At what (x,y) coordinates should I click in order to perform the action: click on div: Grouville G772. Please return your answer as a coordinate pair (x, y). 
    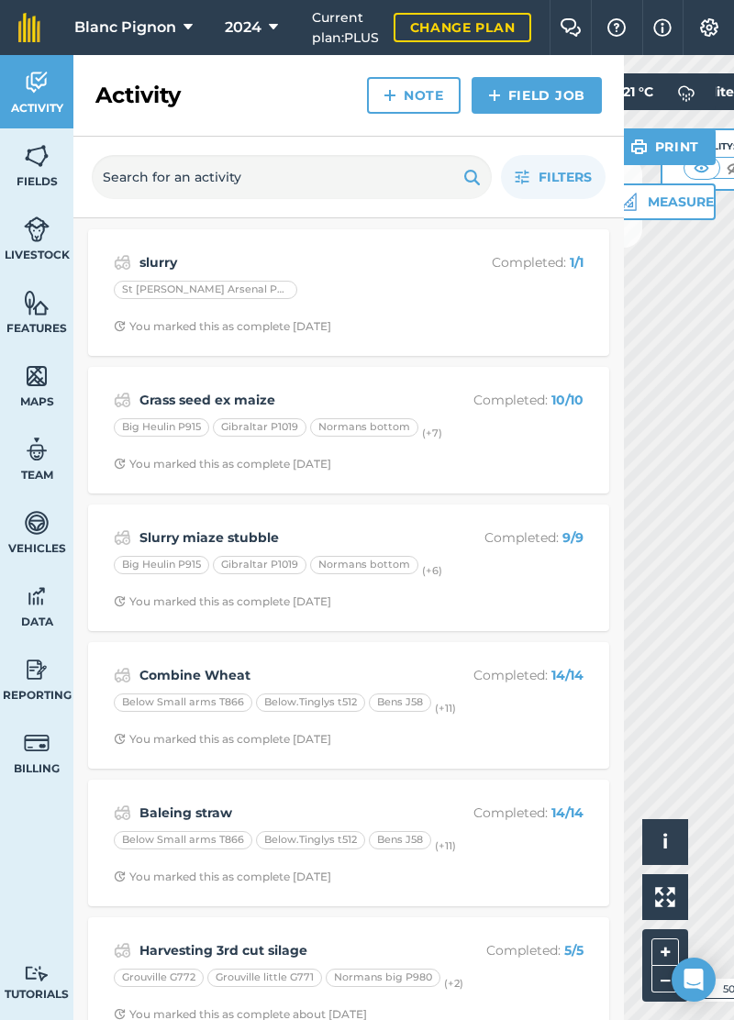
    Looking at the image, I should click on (159, 978).